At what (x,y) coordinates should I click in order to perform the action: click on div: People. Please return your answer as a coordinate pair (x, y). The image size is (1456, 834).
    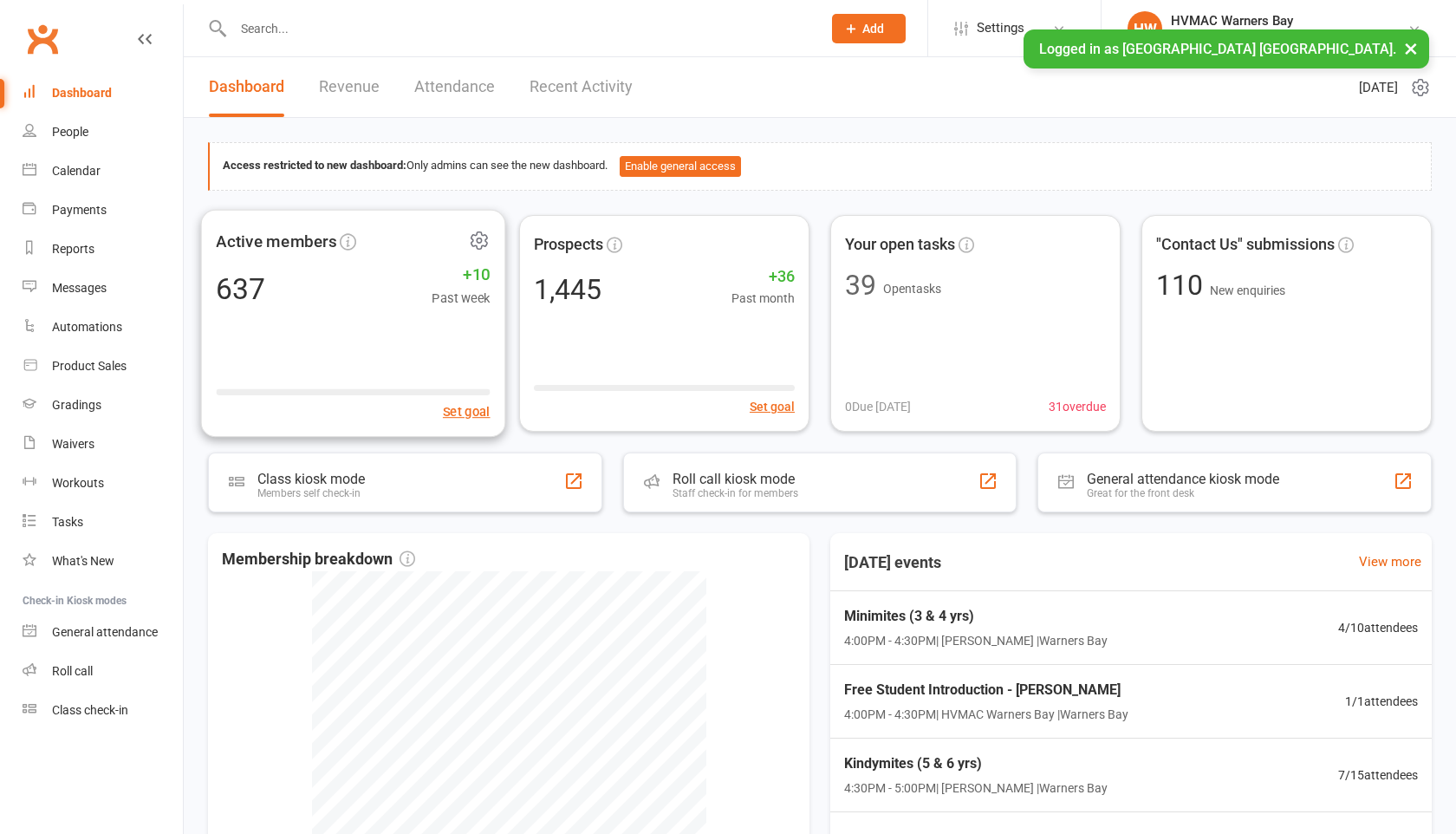
    Looking at the image, I should click on (70, 132).